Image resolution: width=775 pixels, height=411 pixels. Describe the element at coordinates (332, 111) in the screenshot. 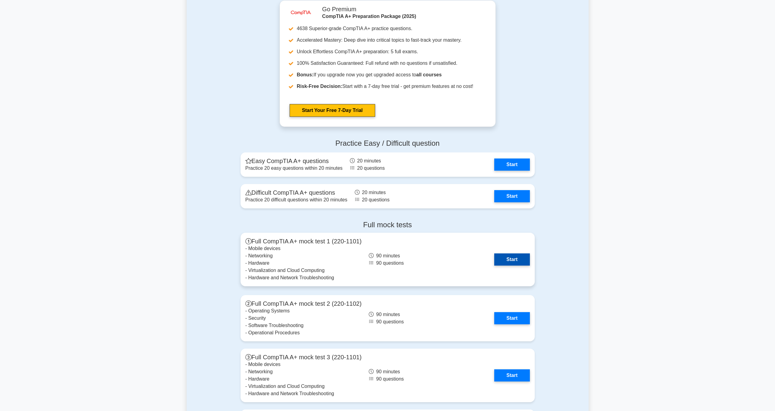

I see `a: Start Your Free 7-Day Trial` at that location.